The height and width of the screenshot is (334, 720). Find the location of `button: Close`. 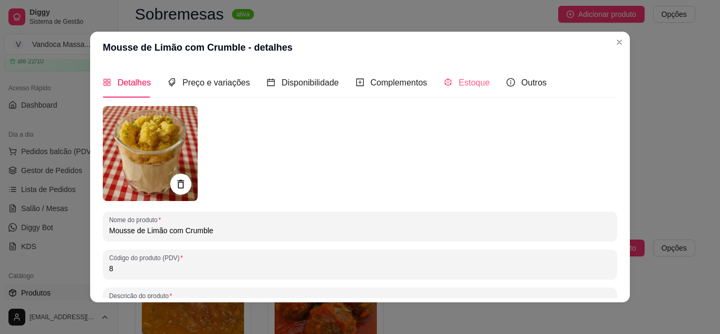

button: Close is located at coordinates (620, 42).